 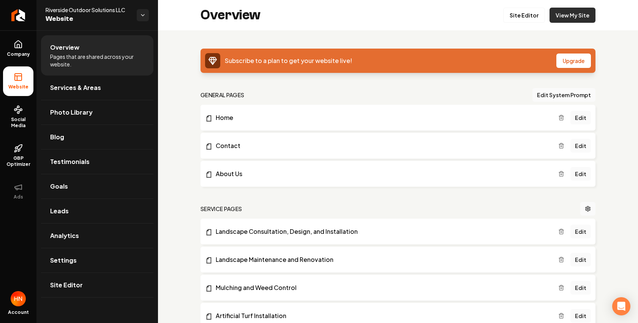 I want to click on span: Testimonials, so click(x=70, y=162).